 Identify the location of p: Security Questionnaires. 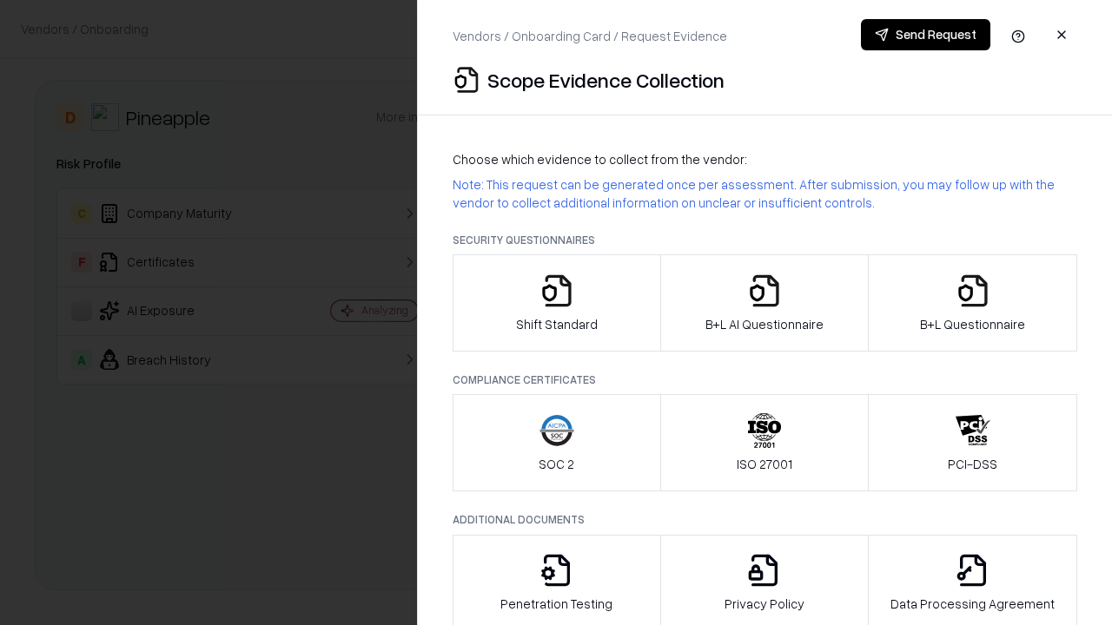
(764, 240).